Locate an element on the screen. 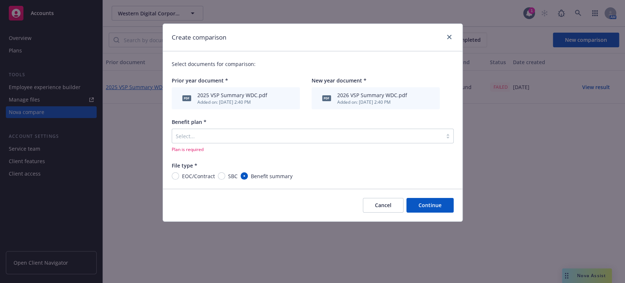 The width and height of the screenshot is (625, 283). span: Prior year document * is located at coordinates (200, 80).